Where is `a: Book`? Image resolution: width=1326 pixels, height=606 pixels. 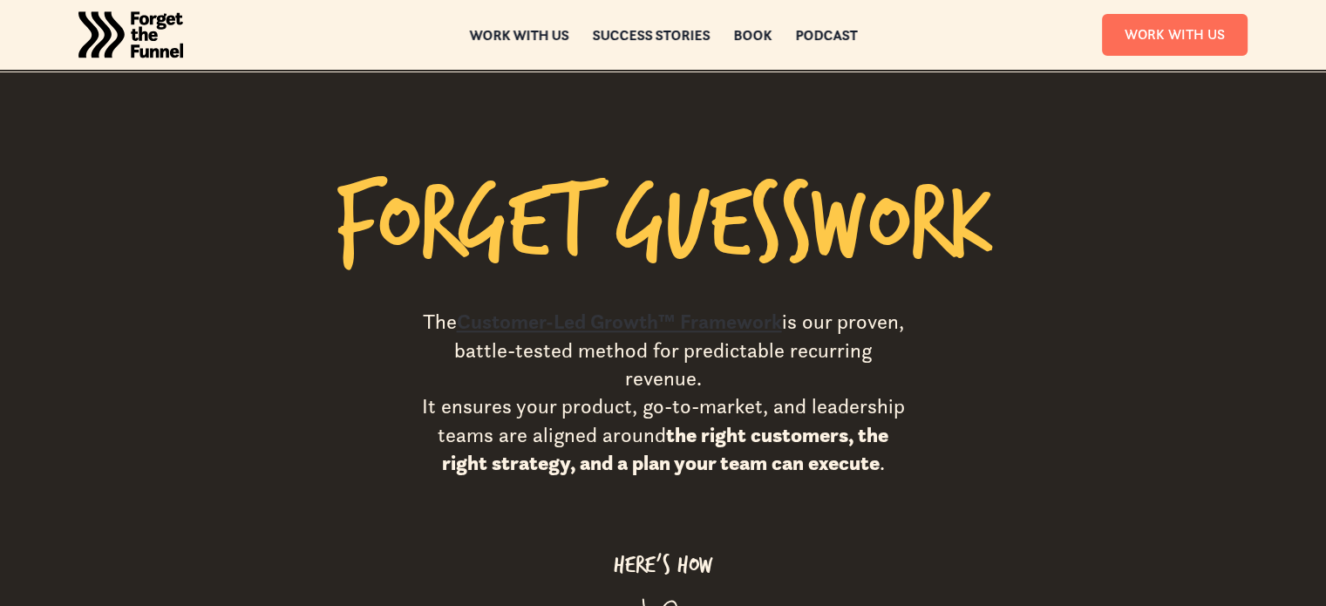
a: Book is located at coordinates (752, 35).